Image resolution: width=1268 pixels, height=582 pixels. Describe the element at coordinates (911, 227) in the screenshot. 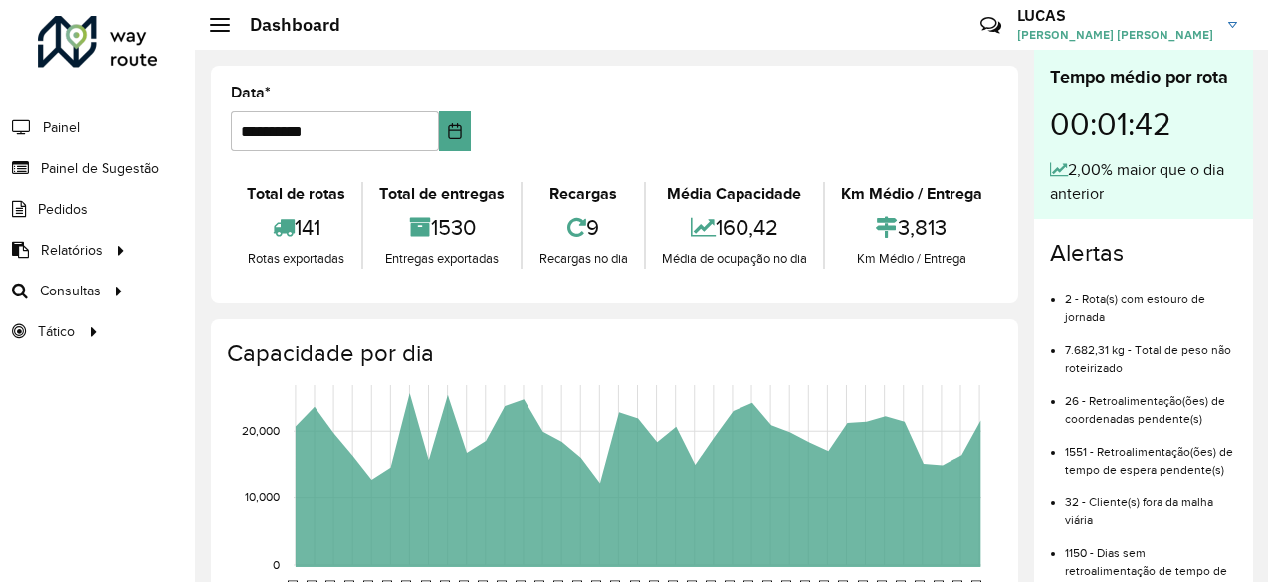

I see `div: 3,813` at that location.